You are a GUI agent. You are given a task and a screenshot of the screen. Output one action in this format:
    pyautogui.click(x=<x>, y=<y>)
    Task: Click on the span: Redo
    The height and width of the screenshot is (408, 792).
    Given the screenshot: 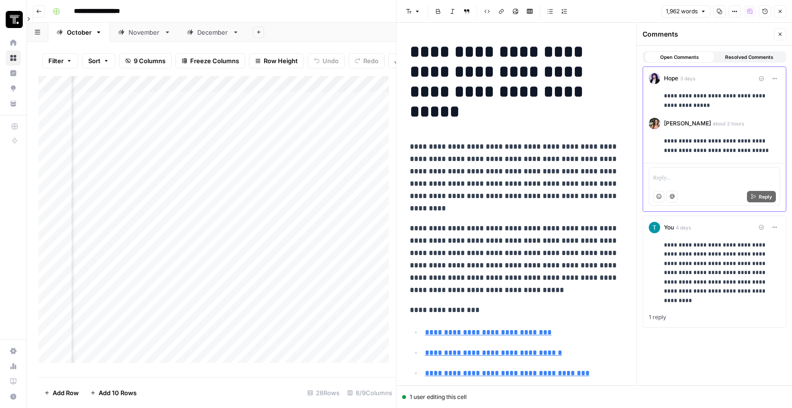 What is the action you would take?
    pyautogui.click(x=371, y=61)
    